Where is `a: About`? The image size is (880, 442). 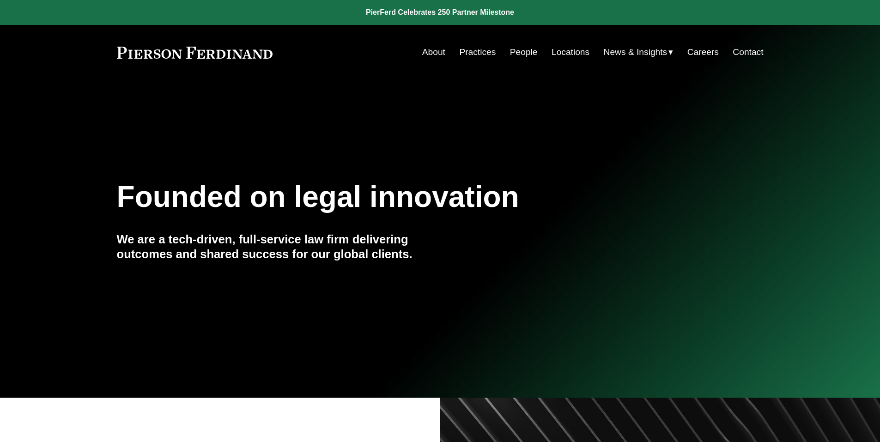 a: About is located at coordinates (434, 52).